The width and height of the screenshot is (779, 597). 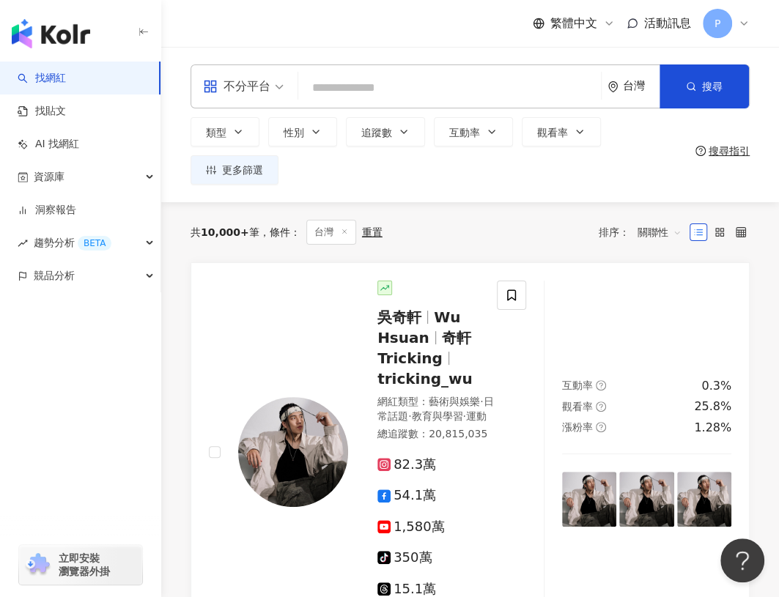 What do you see at coordinates (48, 144) in the screenshot?
I see `a: AI 找網紅` at bounding box center [48, 144].